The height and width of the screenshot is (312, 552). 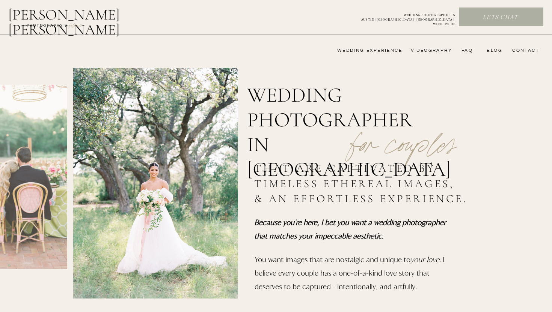 I want to click on nav: CONTACT, so click(x=524, y=51).